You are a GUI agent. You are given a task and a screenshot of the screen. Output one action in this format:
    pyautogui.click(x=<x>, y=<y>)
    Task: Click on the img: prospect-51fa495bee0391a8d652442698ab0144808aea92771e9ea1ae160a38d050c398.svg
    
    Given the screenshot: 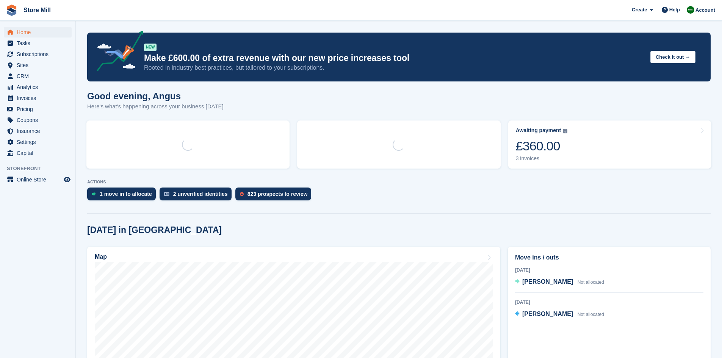 What is the action you would take?
    pyautogui.click(x=242, y=194)
    